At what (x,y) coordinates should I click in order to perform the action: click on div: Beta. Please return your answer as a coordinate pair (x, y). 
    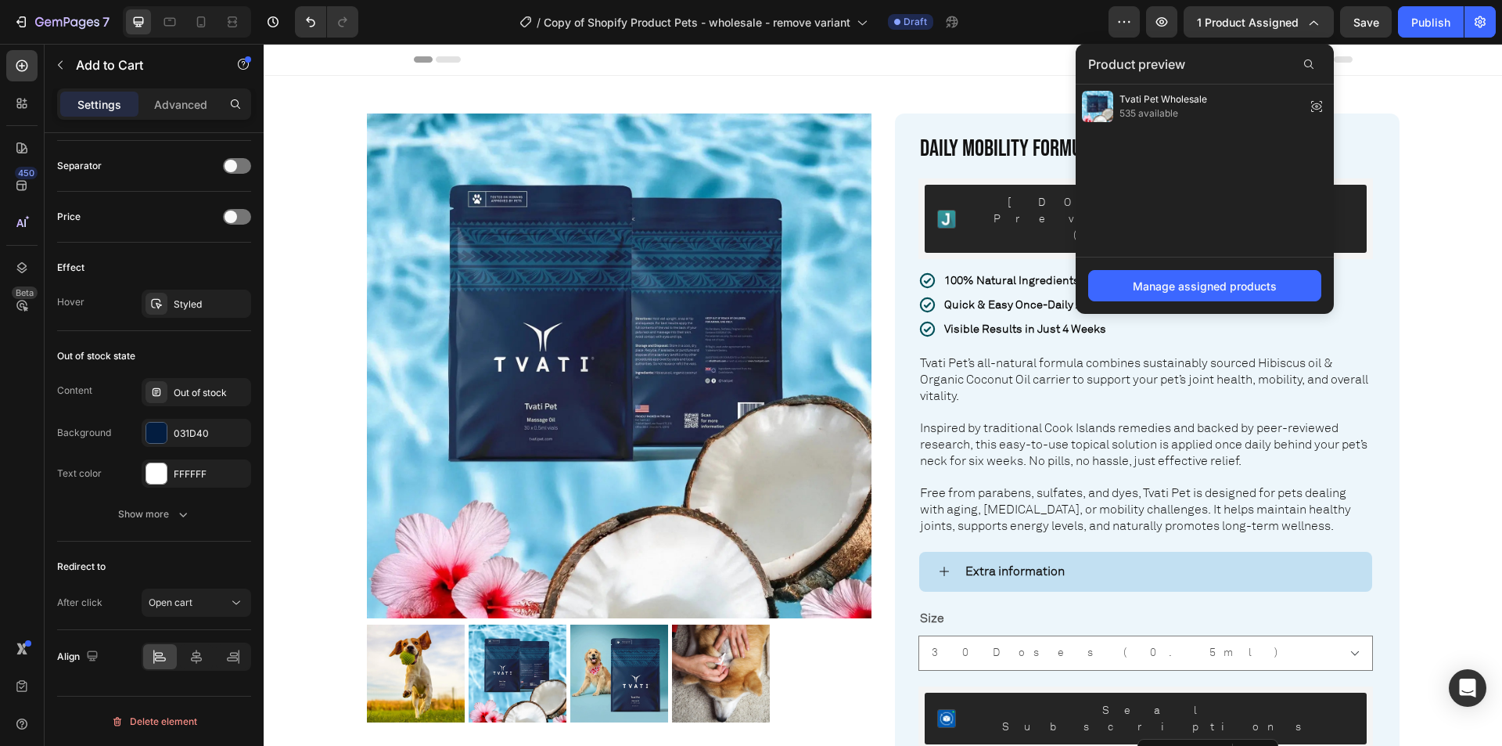
    Looking at the image, I should click on (24, 293).